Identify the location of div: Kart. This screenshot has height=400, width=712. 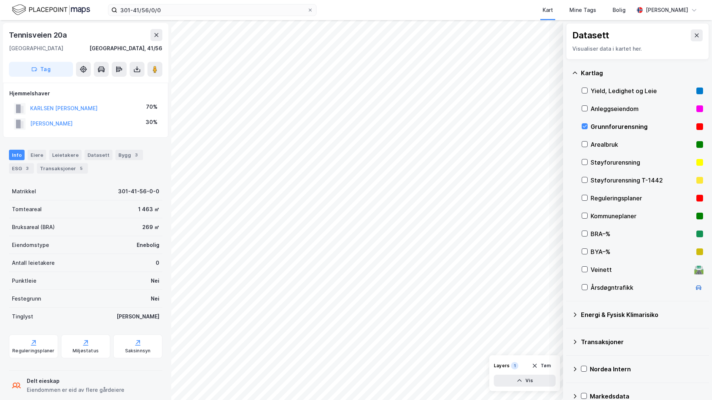
(548, 10).